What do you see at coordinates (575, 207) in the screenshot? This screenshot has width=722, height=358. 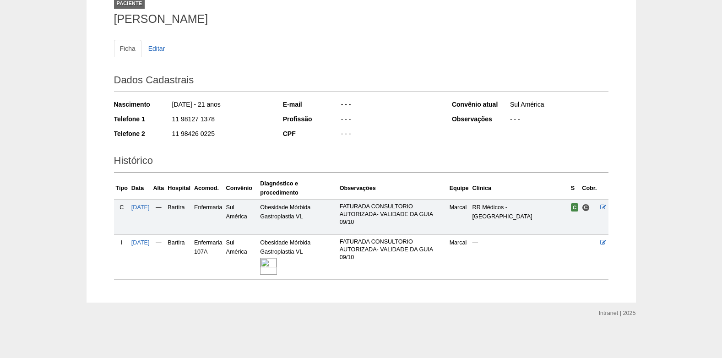 I see `span: Confirmada` at bounding box center [575, 207].